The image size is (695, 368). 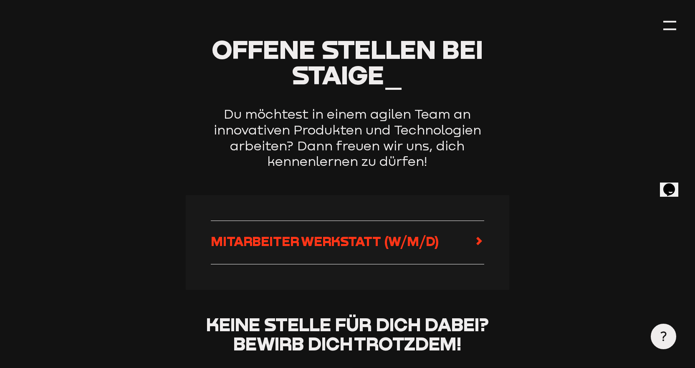 I want to click on span: bei Staige_, so click(x=387, y=62).